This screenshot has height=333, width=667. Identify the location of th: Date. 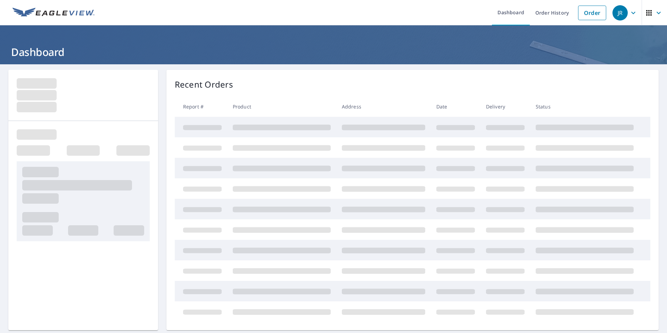
(455, 106).